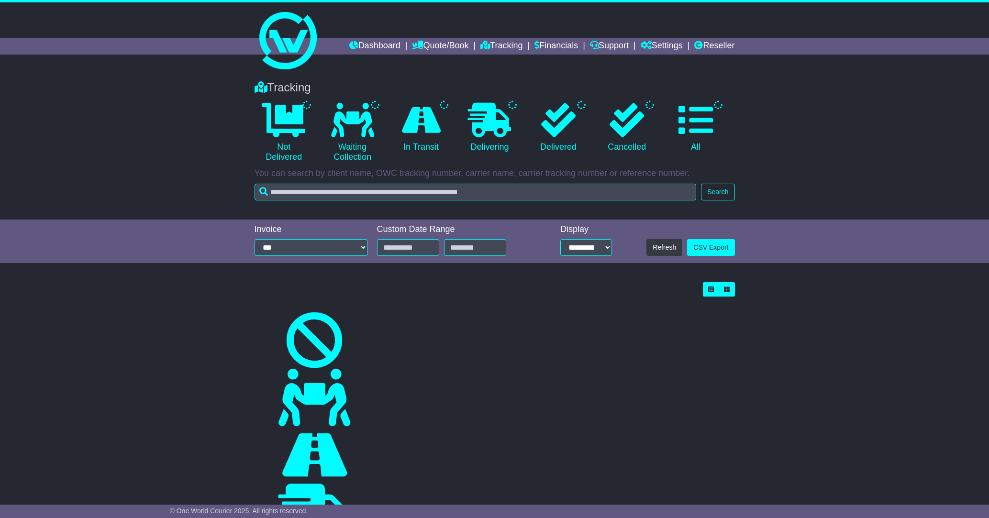 This screenshot has width=989, height=518. What do you see at coordinates (495, 88) in the screenshot?
I see `div: Tracking` at bounding box center [495, 88].